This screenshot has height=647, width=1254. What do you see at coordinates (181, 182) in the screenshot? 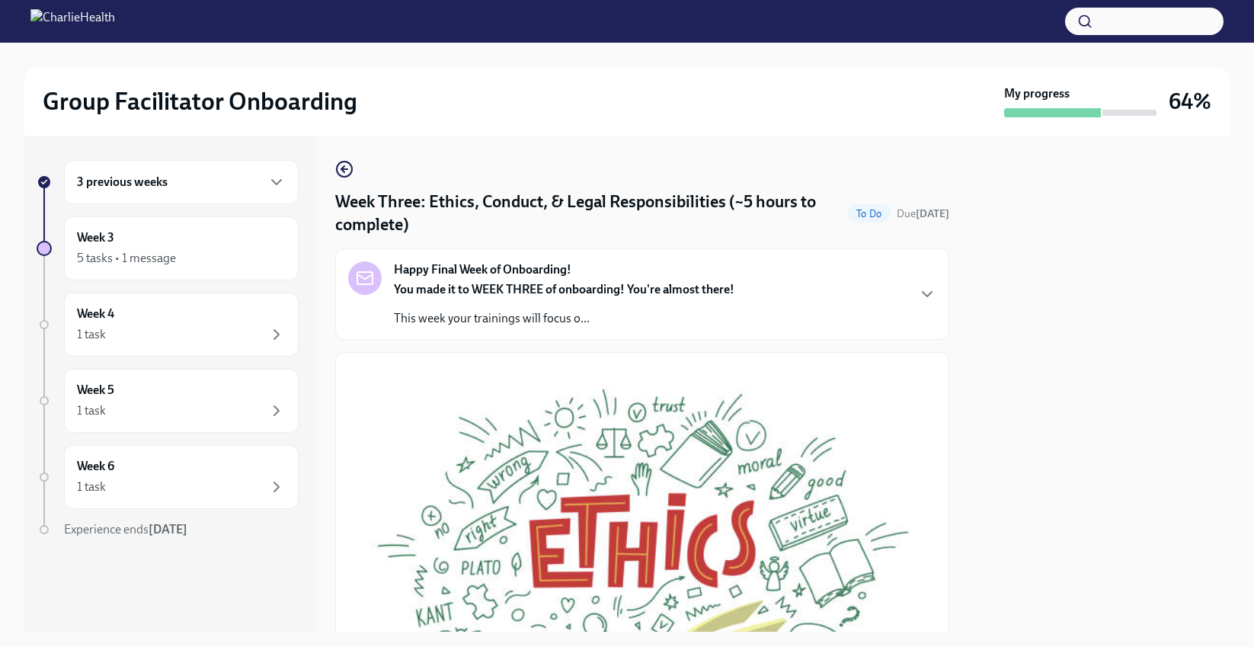
I see `div: 3 previous weeks` at bounding box center [181, 182].